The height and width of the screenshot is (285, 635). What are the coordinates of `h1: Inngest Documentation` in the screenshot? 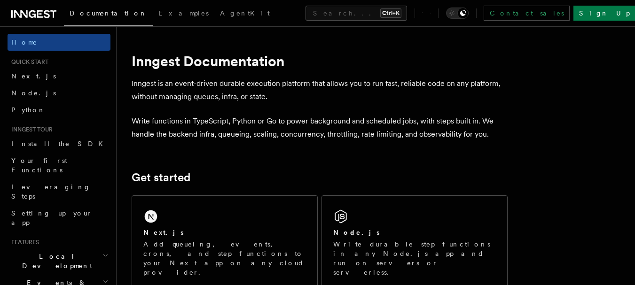 It's located at (320, 61).